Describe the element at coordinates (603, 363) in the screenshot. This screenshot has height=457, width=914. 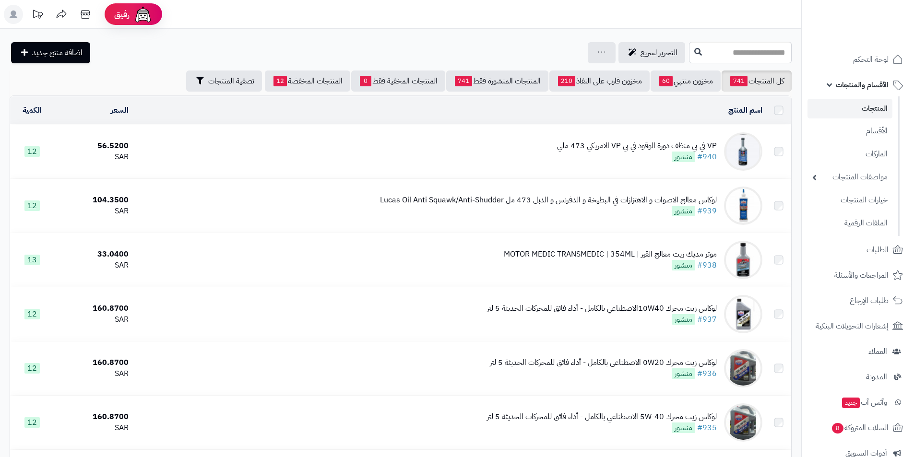
I see `div: لوكاس زيت محرك 0W20 الاصطناعي بالكامل - أداء فائق للمحركات الحديثة 5 لتر` at that location.